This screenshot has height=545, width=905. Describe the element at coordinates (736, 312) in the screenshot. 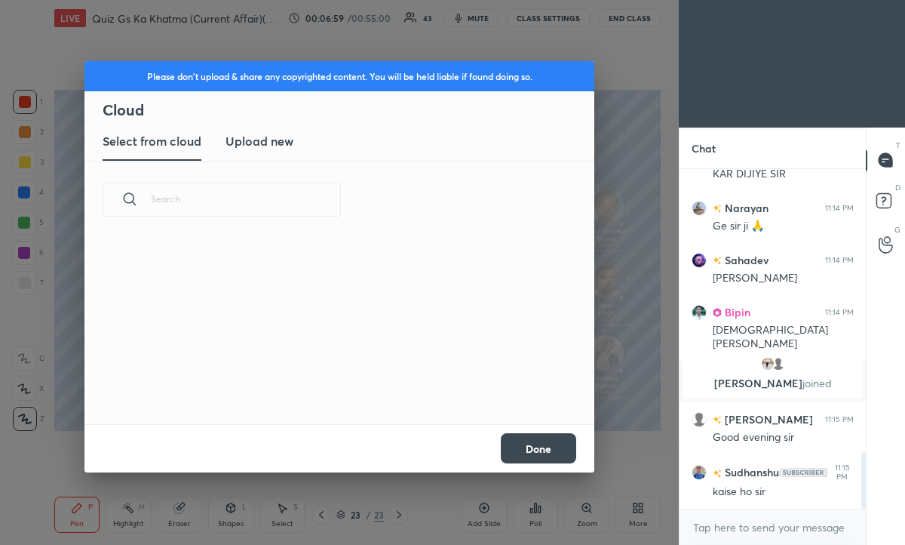

I see `h6: Bipin` at that location.